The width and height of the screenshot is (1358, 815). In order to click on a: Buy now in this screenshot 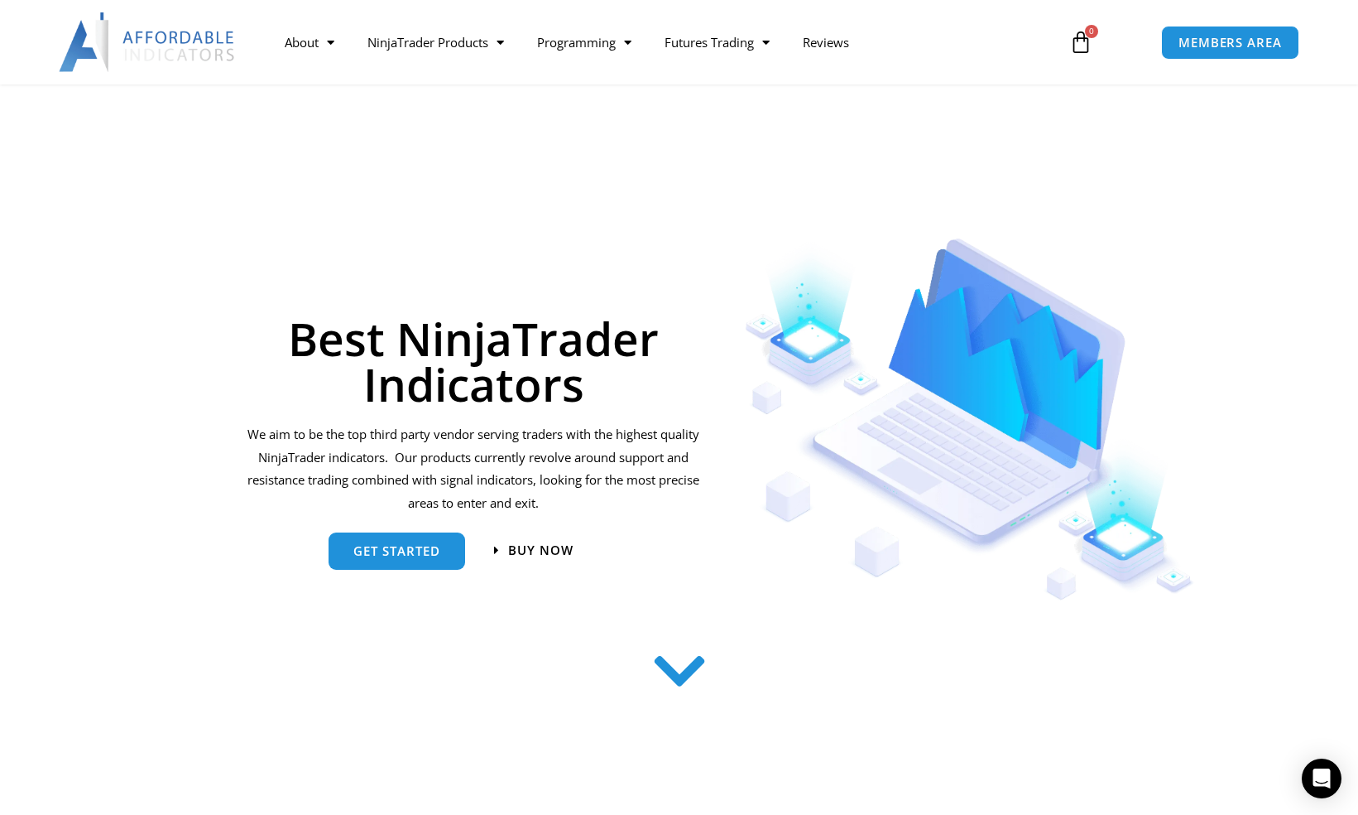, I will do `click(534, 550)`.